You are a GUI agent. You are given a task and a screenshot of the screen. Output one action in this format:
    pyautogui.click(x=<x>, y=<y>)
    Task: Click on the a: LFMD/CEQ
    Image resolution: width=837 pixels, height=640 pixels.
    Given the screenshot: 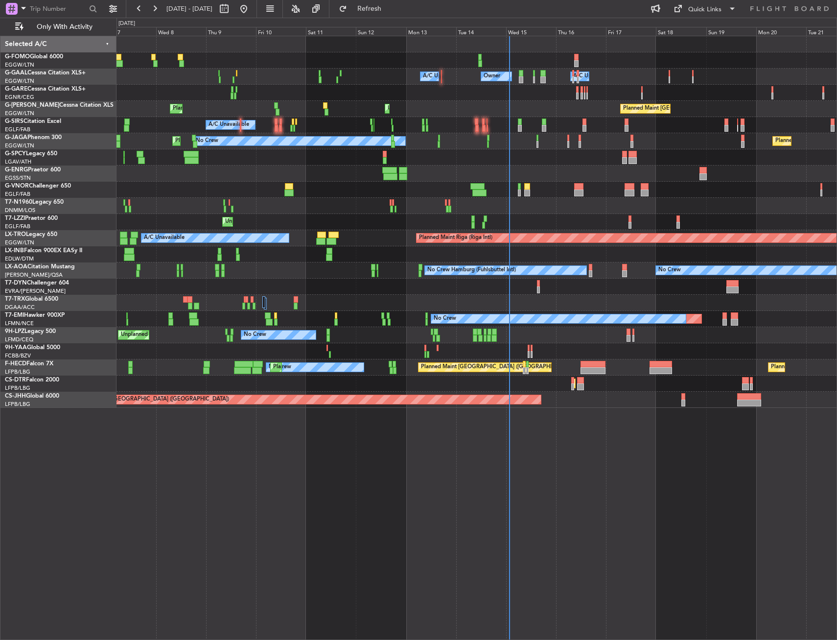 What is the action you would take?
    pyautogui.click(x=19, y=339)
    